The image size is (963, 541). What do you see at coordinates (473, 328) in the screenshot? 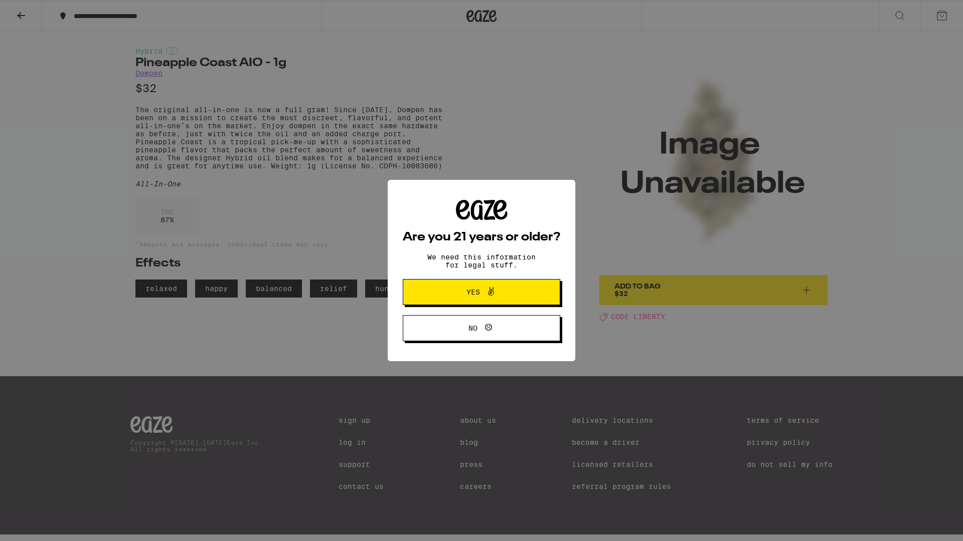
I see `span: No` at bounding box center [473, 328].